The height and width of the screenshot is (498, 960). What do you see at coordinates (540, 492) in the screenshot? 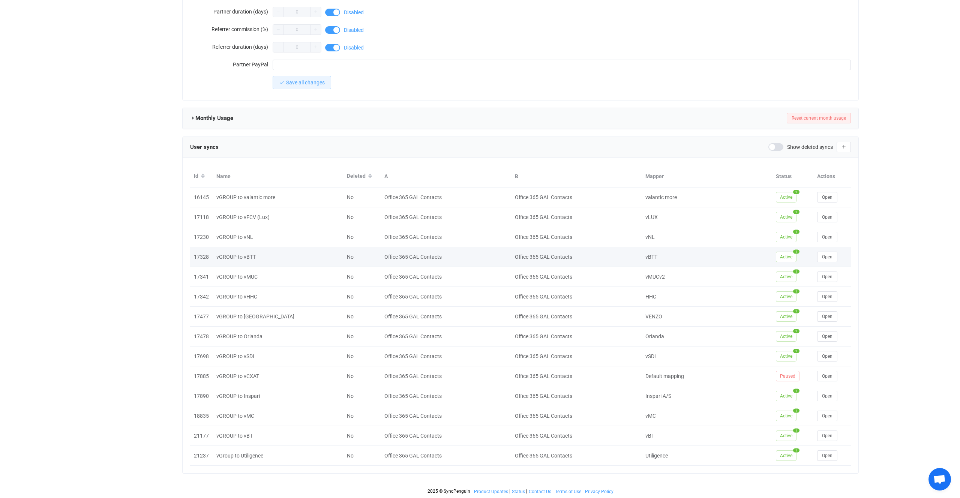
I see `span: Contact Us` at bounding box center [540, 492].